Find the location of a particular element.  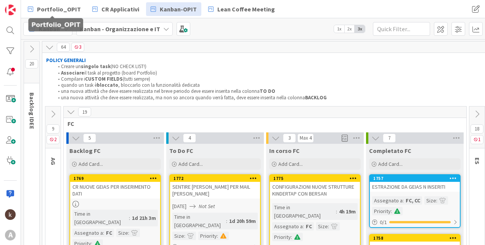

div: 1d 21h 3m is located at coordinates (144, 218).